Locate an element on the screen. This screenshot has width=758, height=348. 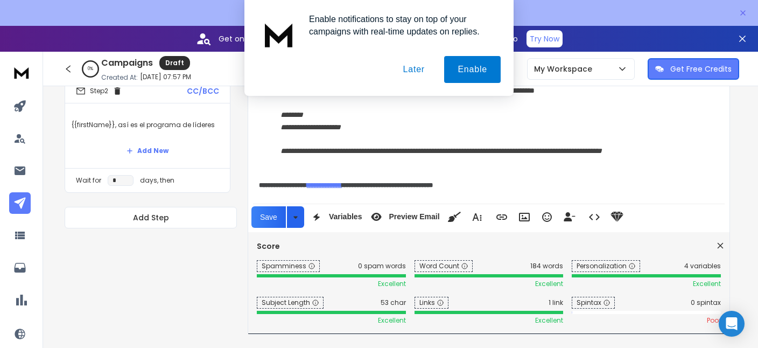
button: Remove Watermark is located at coordinates (617, 217).